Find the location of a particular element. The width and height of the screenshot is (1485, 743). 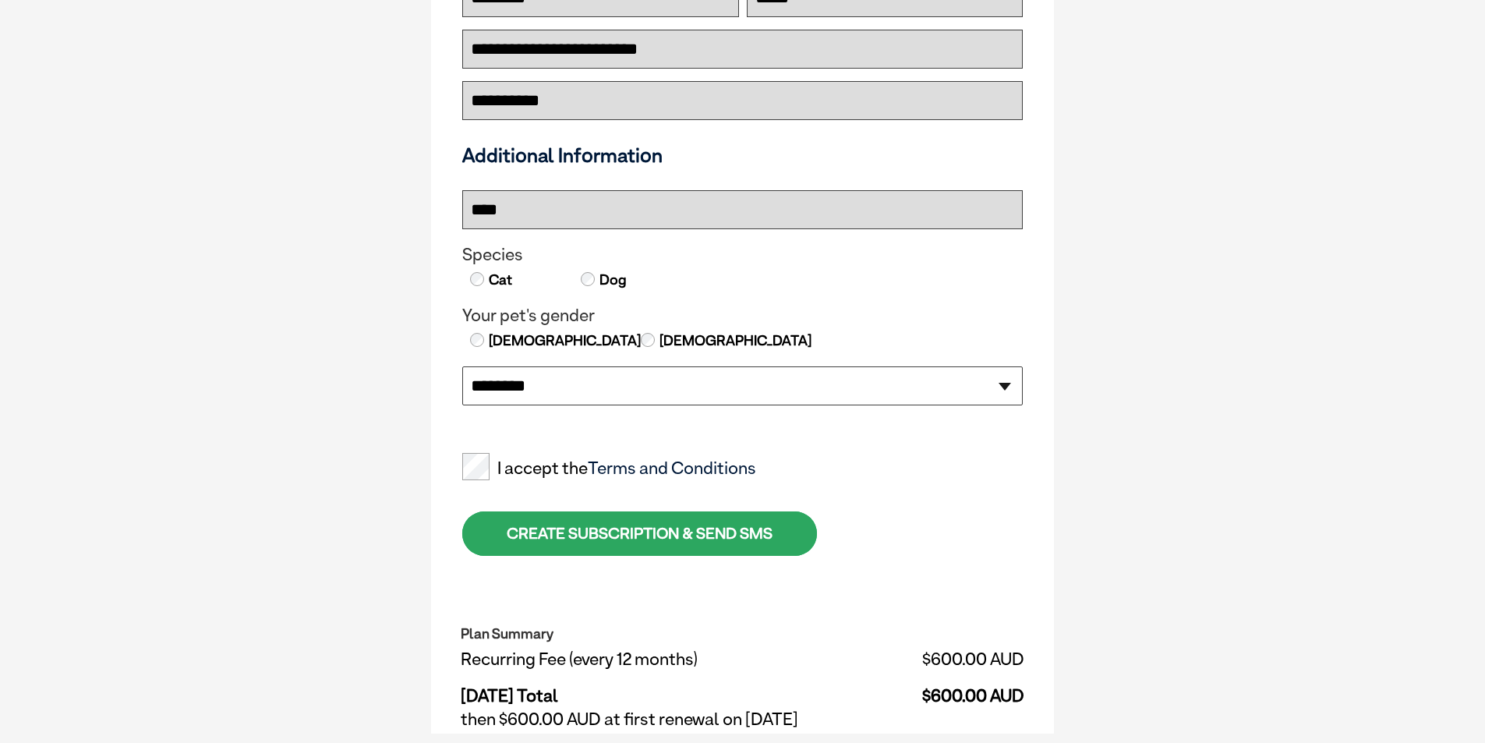

input: I accept theTerms and Conditions is located at coordinates (476, 466).